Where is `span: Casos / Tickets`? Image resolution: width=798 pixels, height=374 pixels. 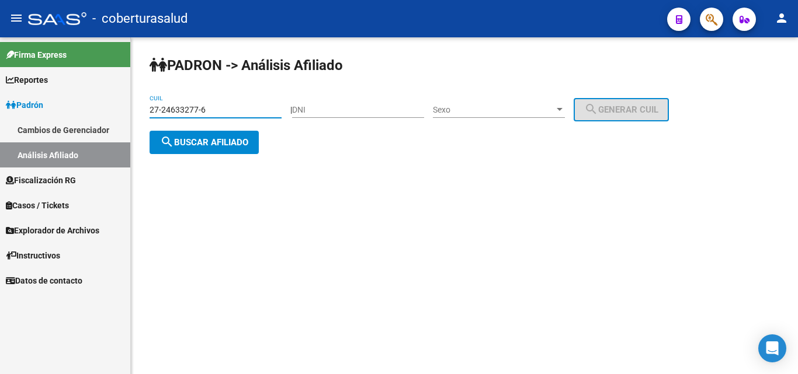
span: Casos / Tickets is located at coordinates (37, 206).